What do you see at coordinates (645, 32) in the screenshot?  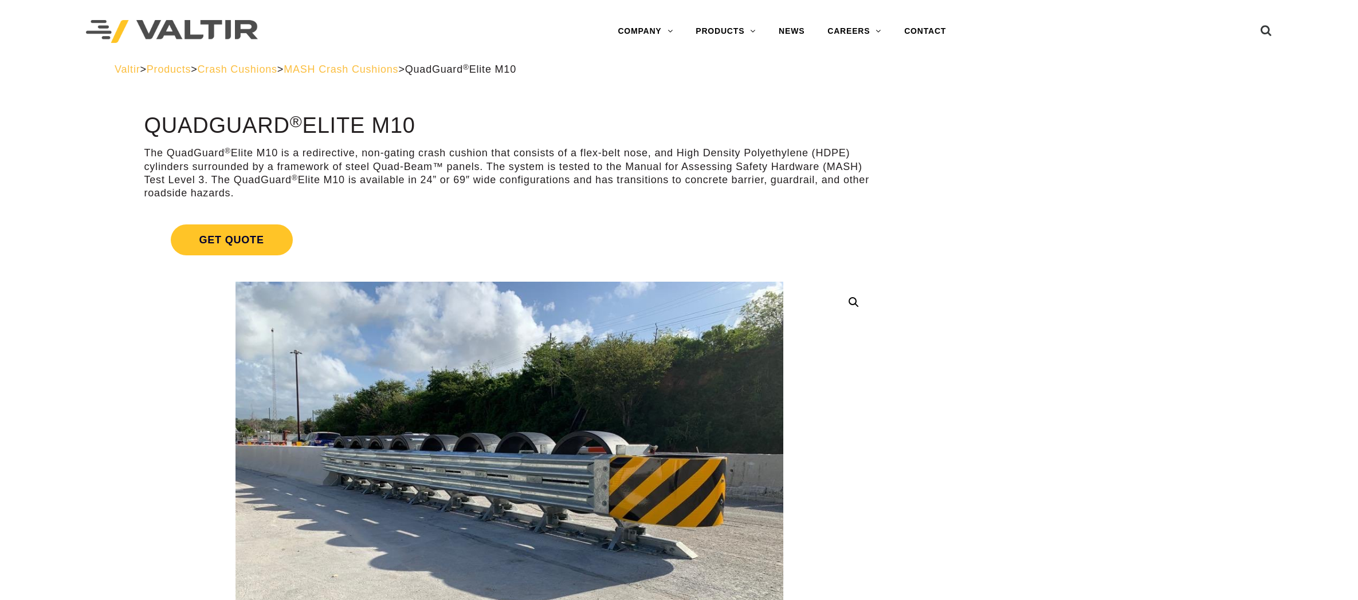 I see `a: COMPANY` at bounding box center [645, 32].